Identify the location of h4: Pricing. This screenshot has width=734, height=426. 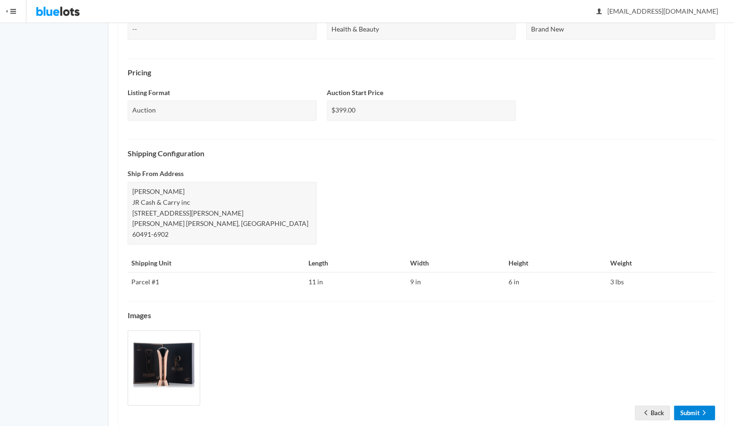
(421, 73).